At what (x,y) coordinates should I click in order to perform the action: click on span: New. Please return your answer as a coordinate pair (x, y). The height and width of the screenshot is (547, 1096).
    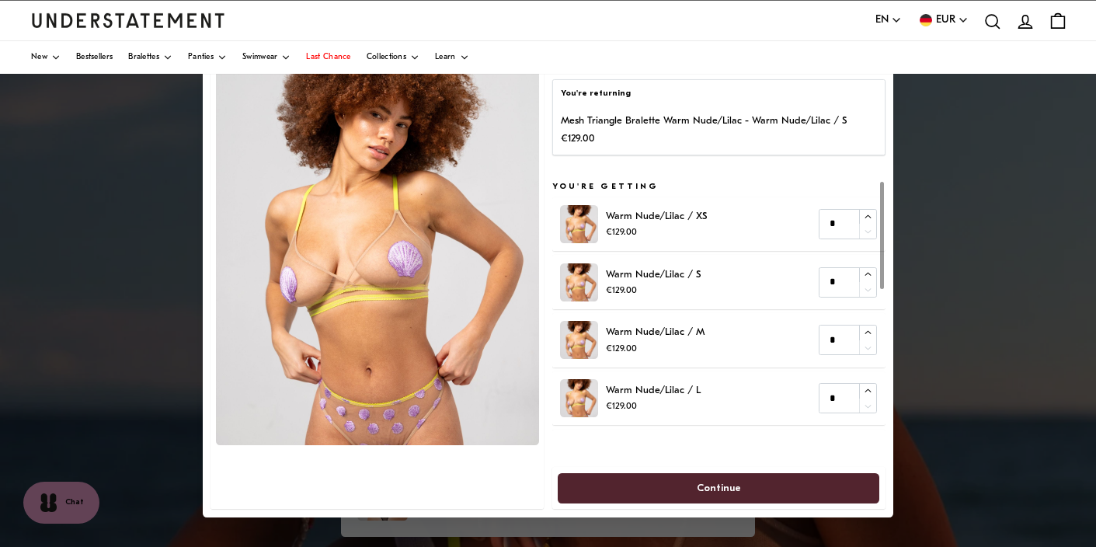
    Looking at the image, I should click on (39, 58).